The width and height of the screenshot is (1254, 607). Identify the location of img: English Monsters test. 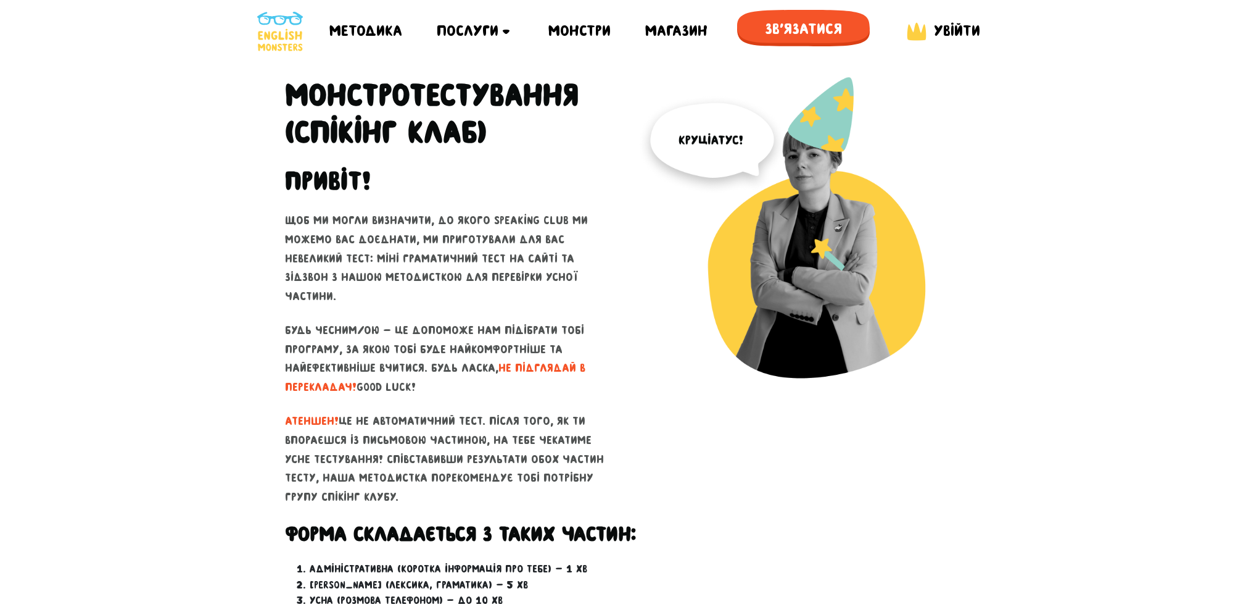
(803, 242).